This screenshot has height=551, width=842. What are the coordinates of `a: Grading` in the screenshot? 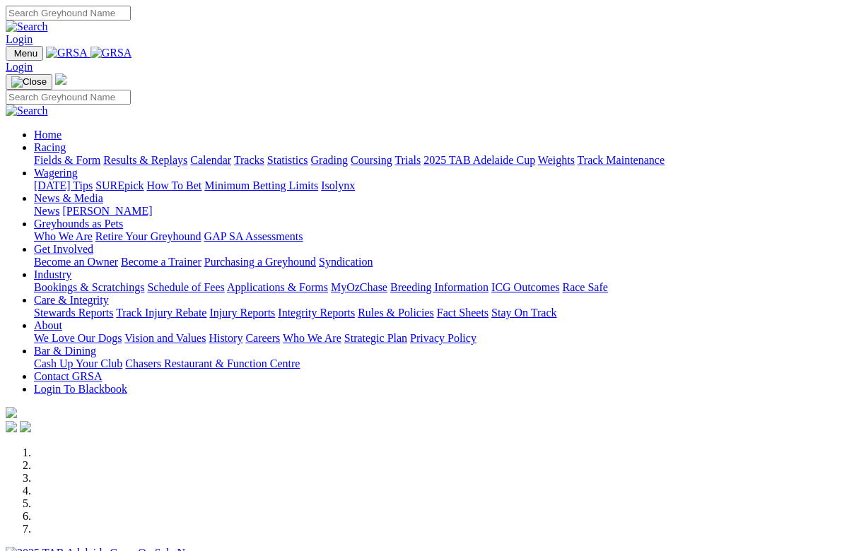 It's located at (329, 160).